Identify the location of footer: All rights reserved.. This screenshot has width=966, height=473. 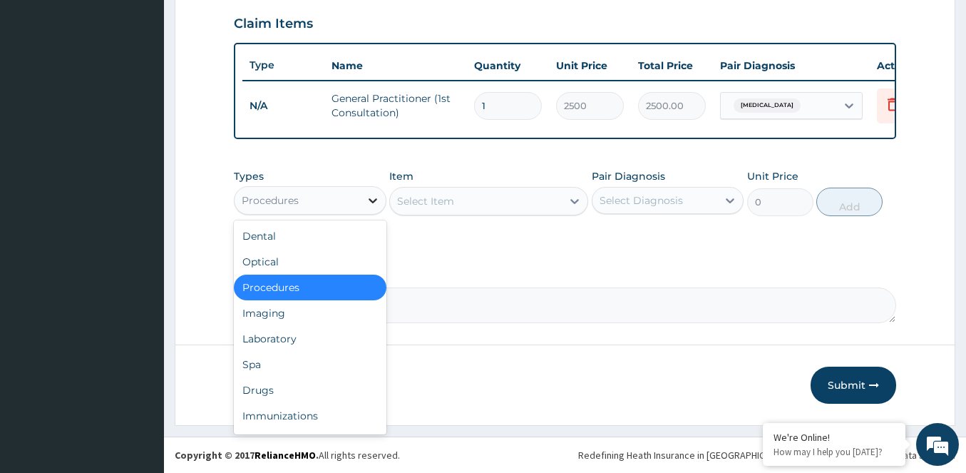
(565, 454).